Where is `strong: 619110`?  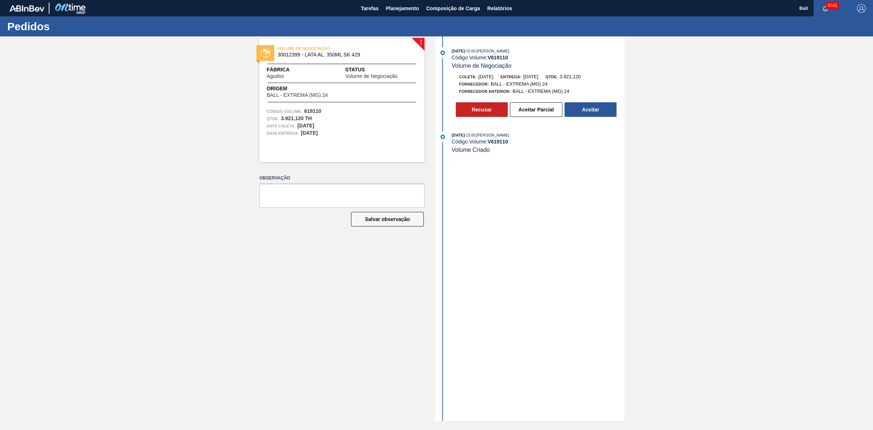
strong: 619110 is located at coordinates (313, 111).